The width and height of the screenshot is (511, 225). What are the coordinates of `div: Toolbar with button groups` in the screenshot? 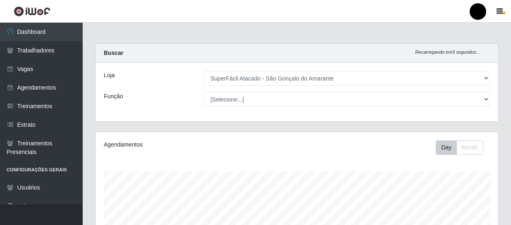 It's located at (463, 148).